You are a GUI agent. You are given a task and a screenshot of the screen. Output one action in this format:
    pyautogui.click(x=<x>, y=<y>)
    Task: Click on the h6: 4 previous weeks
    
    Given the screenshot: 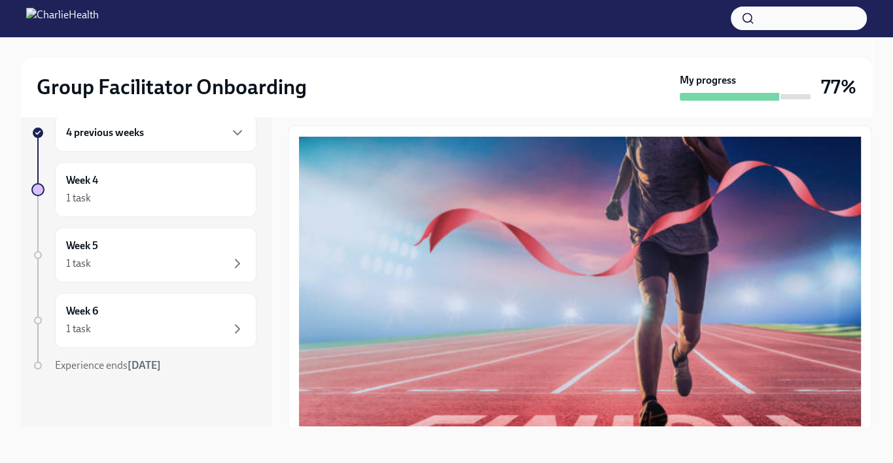 What is the action you would take?
    pyautogui.click(x=105, y=133)
    